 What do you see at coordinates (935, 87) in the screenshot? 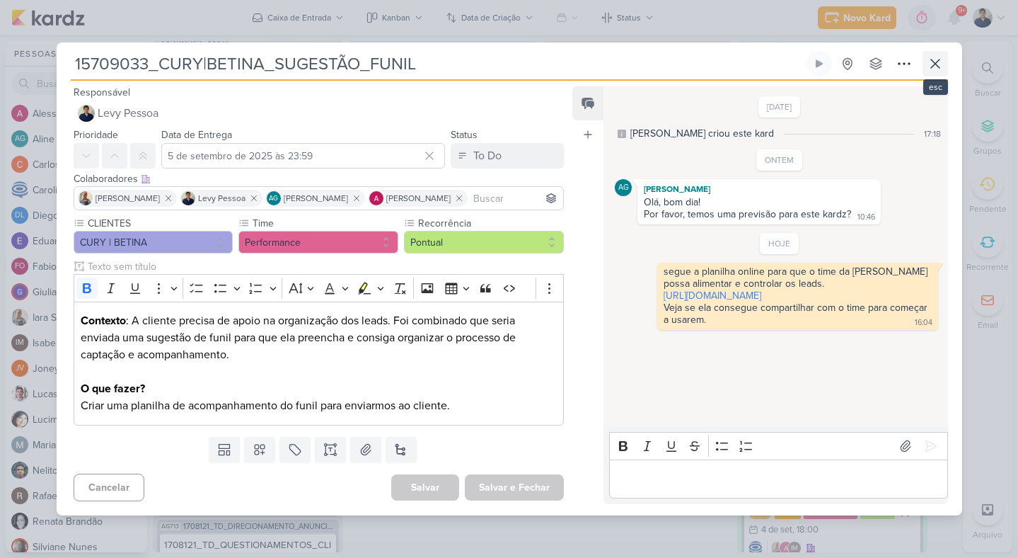
I see `div: esc` at bounding box center [935, 87].